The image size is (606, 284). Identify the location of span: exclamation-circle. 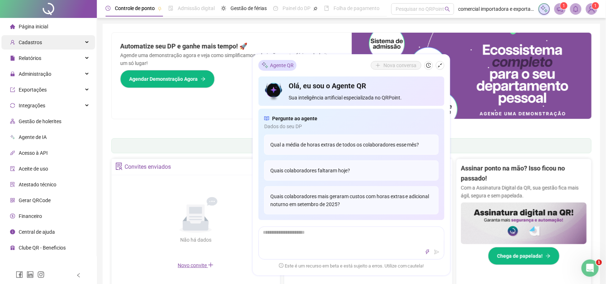
(281, 266).